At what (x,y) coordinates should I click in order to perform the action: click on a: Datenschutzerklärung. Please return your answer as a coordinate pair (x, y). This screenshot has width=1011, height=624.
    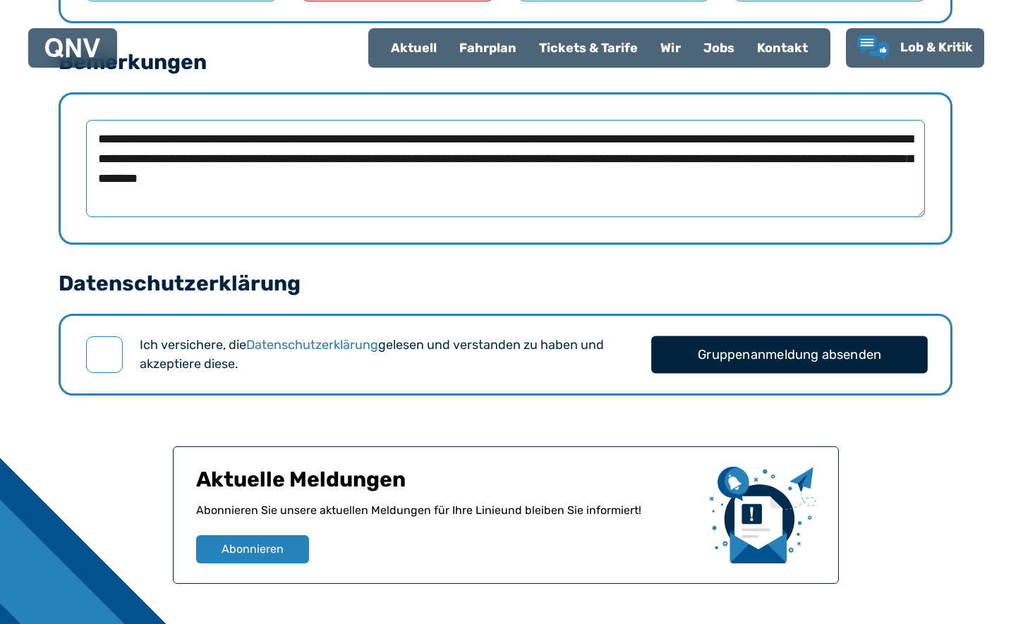
    Looking at the image, I should click on (312, 345).